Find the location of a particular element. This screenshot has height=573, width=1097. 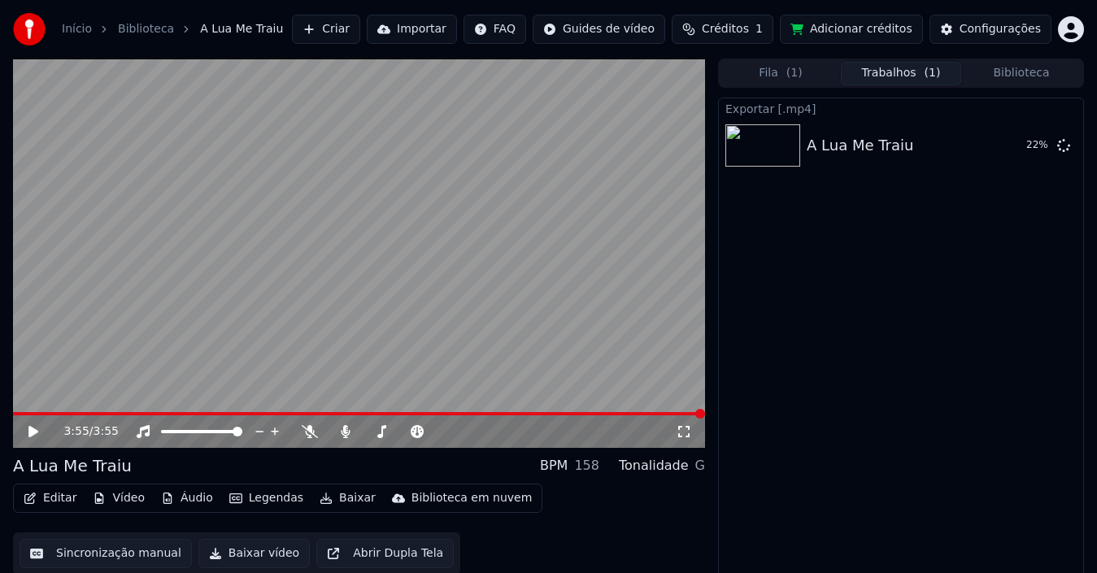

button: Baixar is located at coordinates (347, 499).